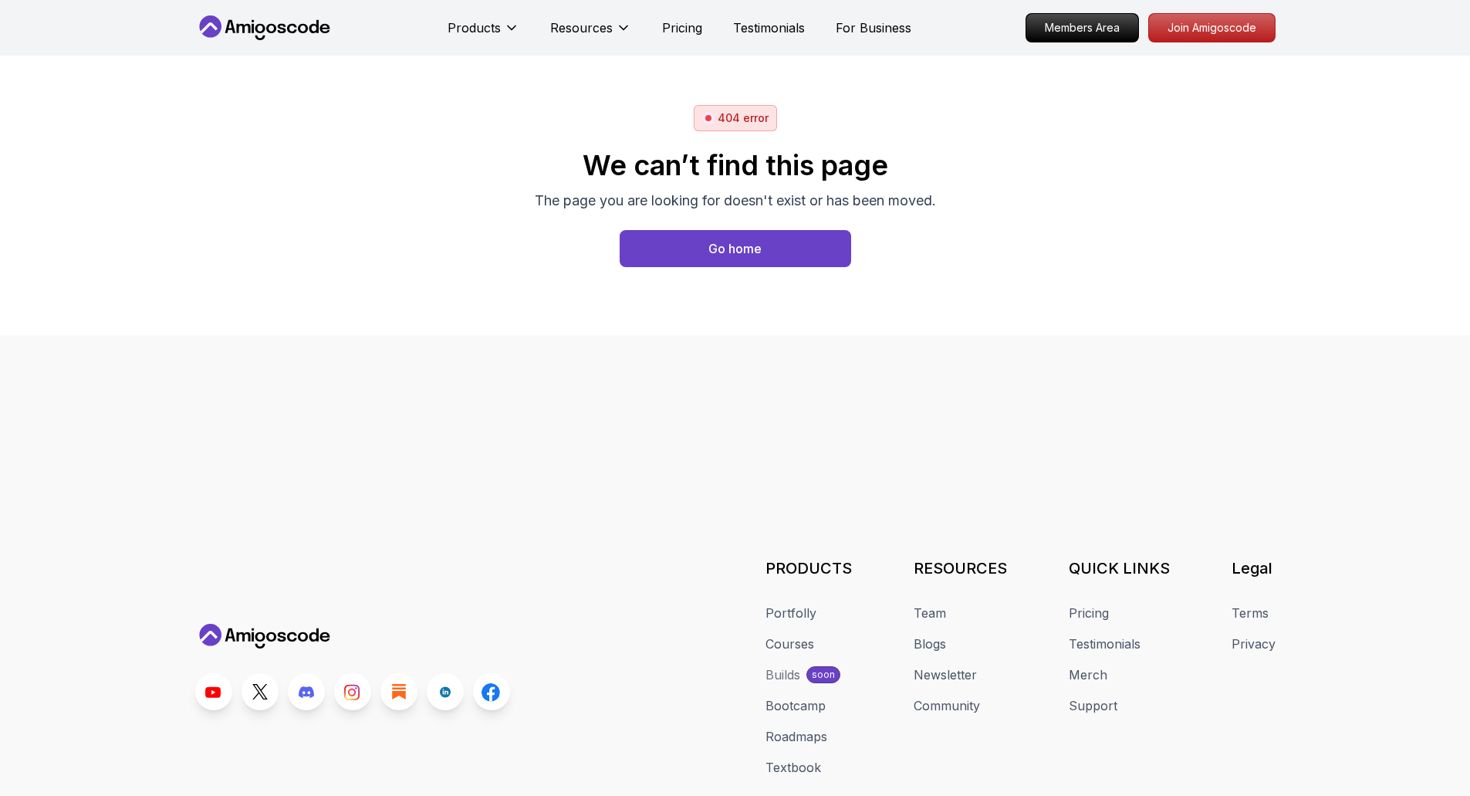  I want to click on a: Instagram link, so click(353, 691).